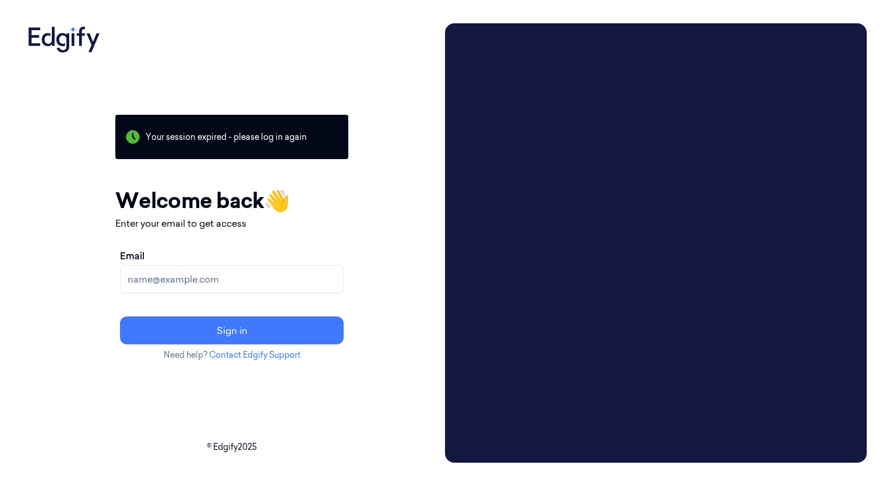  Describe the element at coordinates (232, 279) in the screenshot. I see `input: name@example.com` at that location.